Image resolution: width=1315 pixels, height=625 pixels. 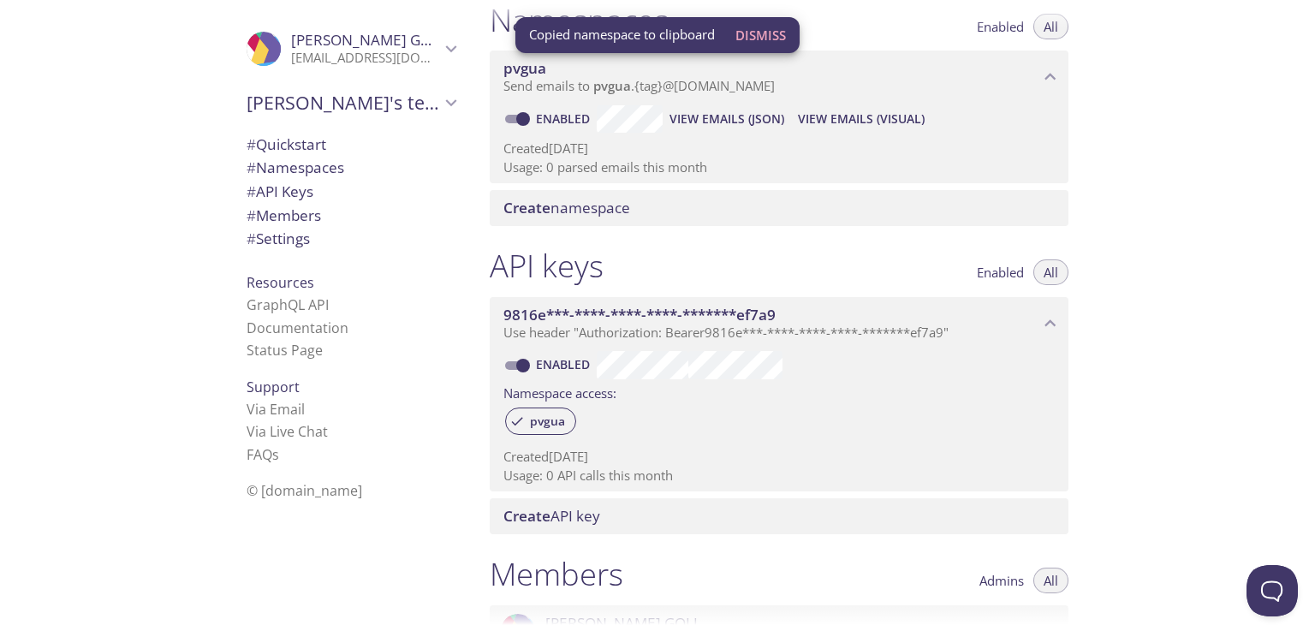 I want to click on h1: API keys, so click(x=546, y=265).